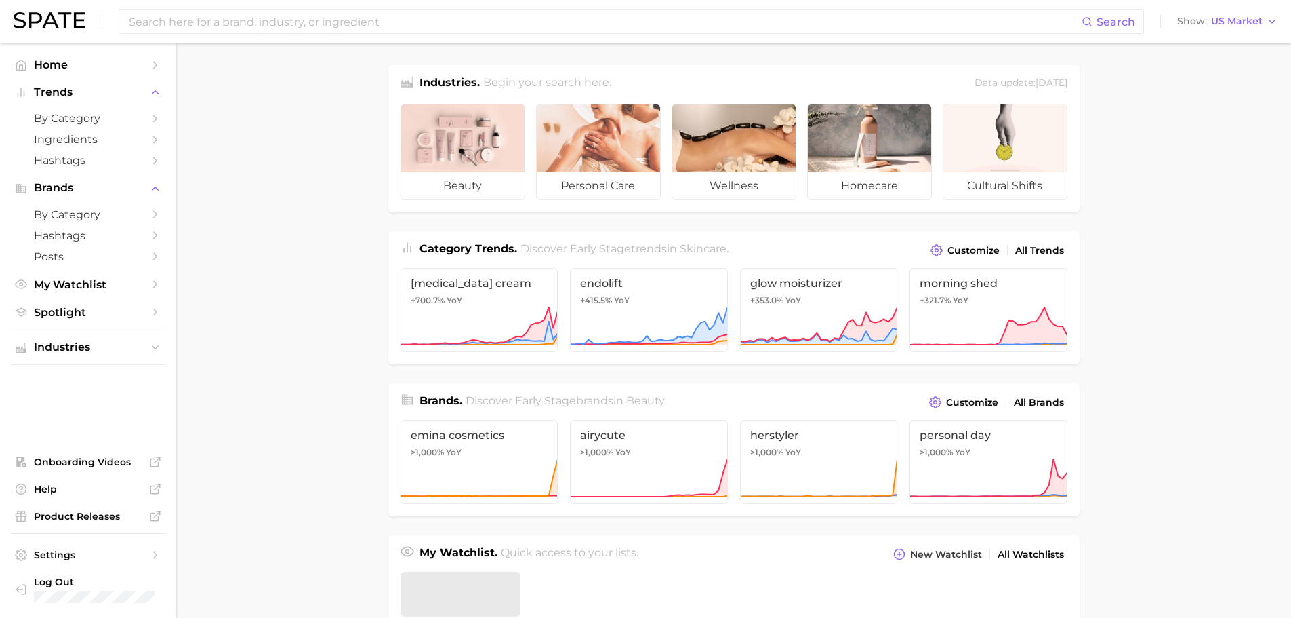 The image size is (1291, 618). What do you see at coordinates (88, 256) in the screenshot?
I see `a: Posts` at bounding box center [88, 256].